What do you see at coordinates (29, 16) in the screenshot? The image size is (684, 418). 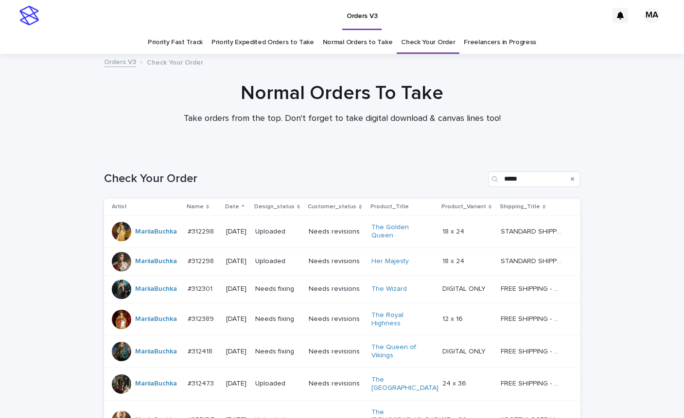 I see `img: stacker-logo-s-only.png` at bounding box center [29, 16].